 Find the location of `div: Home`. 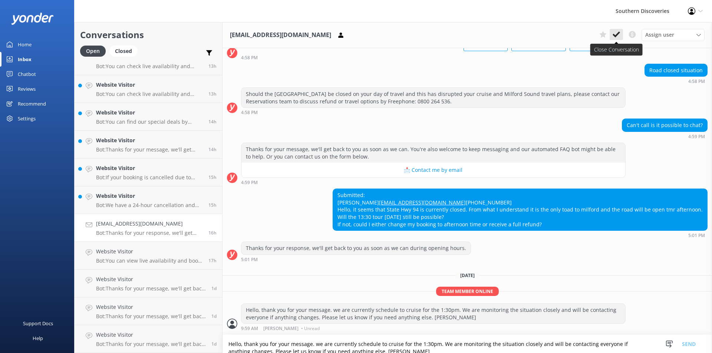

div: Home is located at coordinates (24, 44).